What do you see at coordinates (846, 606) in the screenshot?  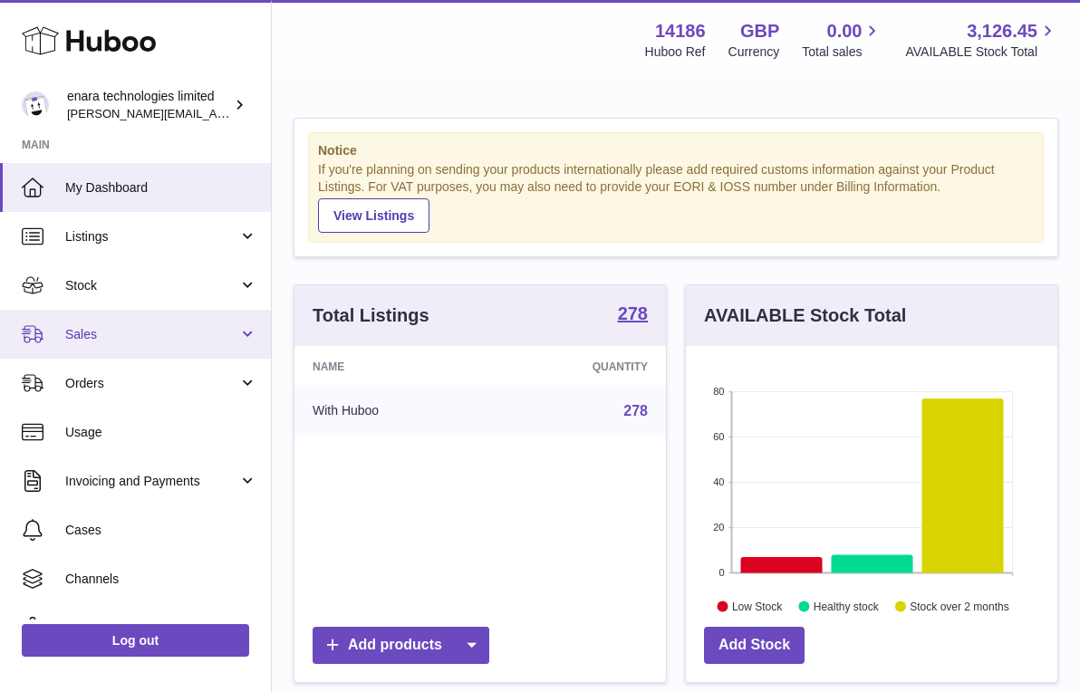 I see `text: Healthy stock` at bounding box center [846, 606].